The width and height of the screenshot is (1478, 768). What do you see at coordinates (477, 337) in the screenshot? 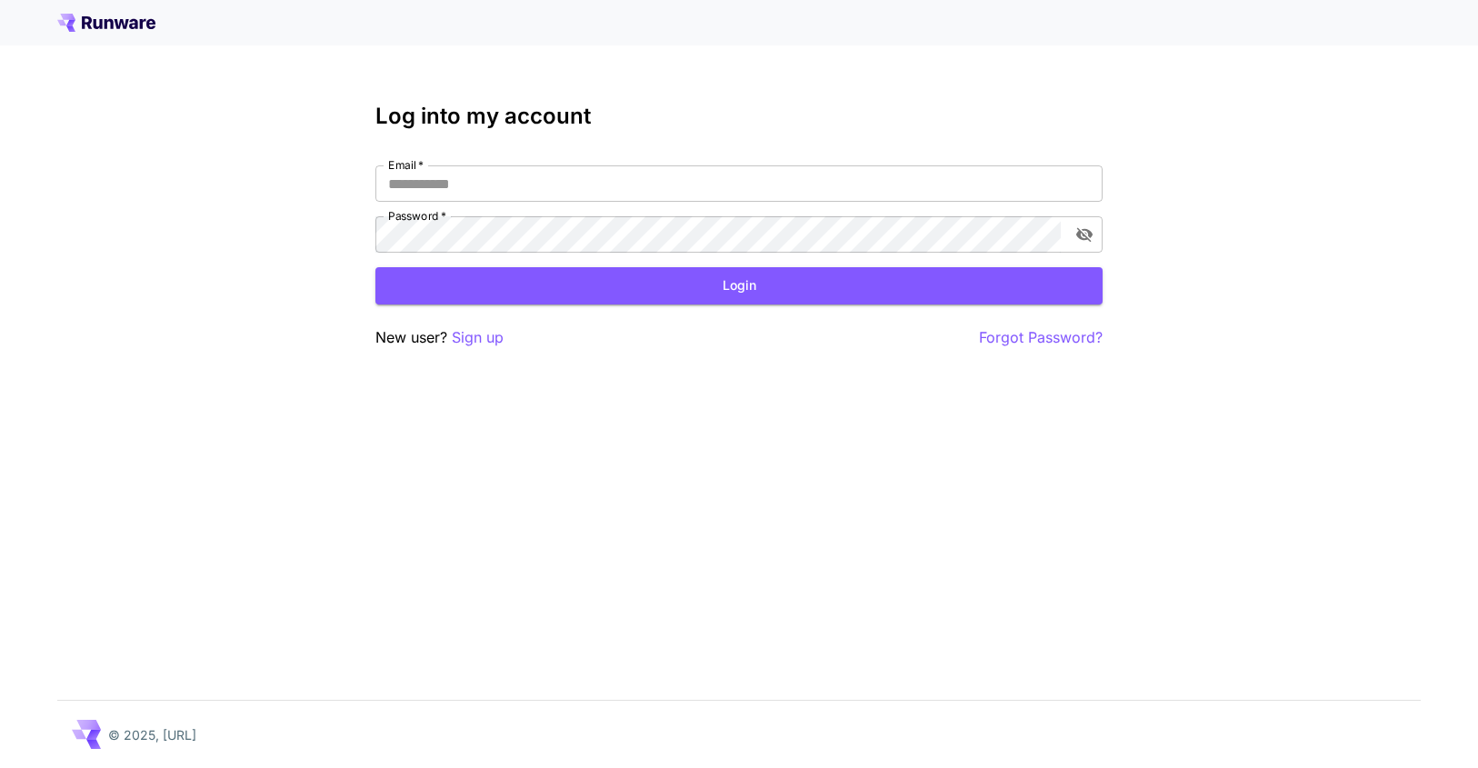
I see `p: Sign up` at bounding box center [477, 337].